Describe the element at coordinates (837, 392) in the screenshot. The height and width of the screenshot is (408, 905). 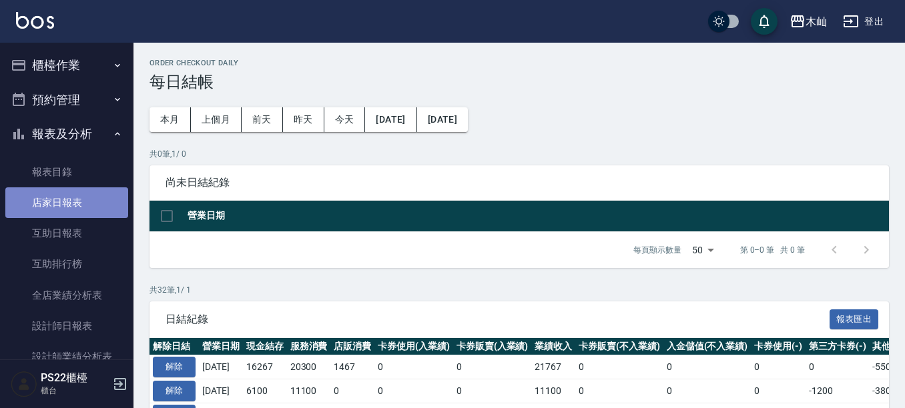
I see `td: -1200` at that location.